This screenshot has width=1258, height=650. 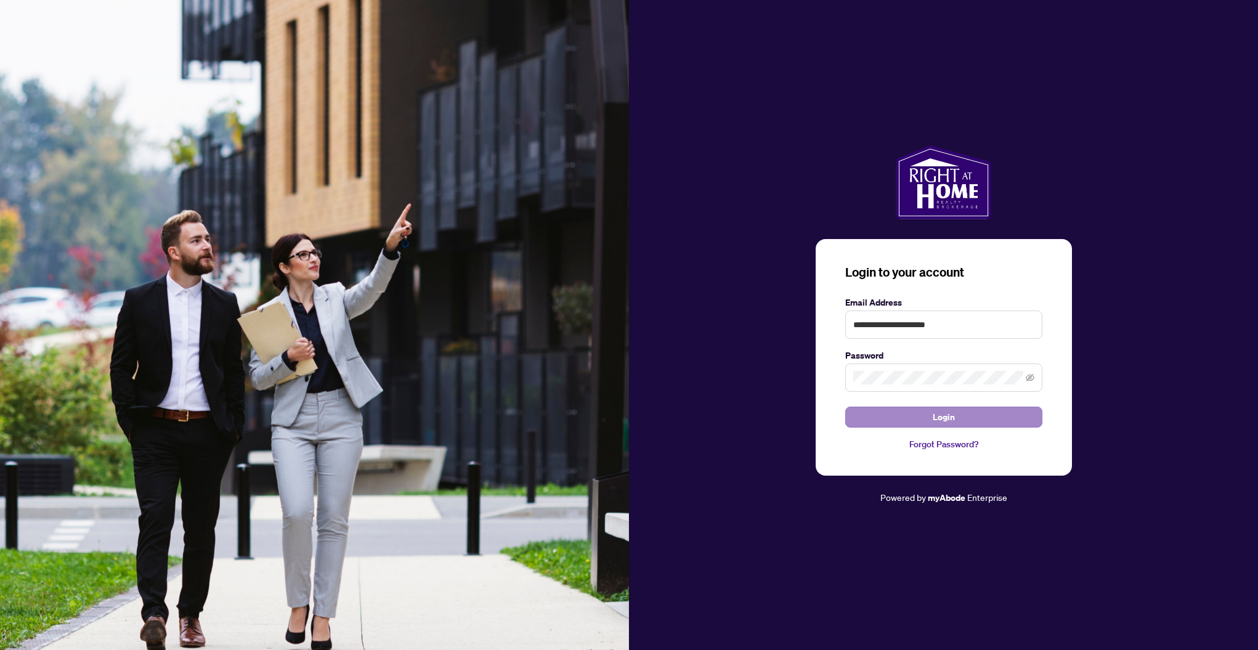 I want to click on a: Forgot Password?, so click(x=944, y=444).